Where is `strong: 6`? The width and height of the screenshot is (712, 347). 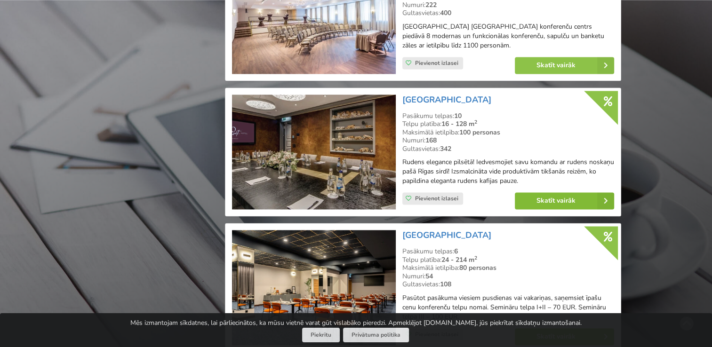
strong: 6 is located at coordinates (456, 251).